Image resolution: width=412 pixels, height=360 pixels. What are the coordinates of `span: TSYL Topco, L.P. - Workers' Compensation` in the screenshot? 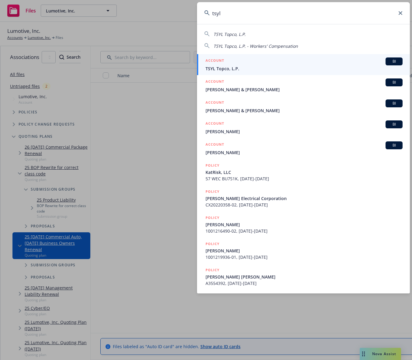 It's located at (256, 46).